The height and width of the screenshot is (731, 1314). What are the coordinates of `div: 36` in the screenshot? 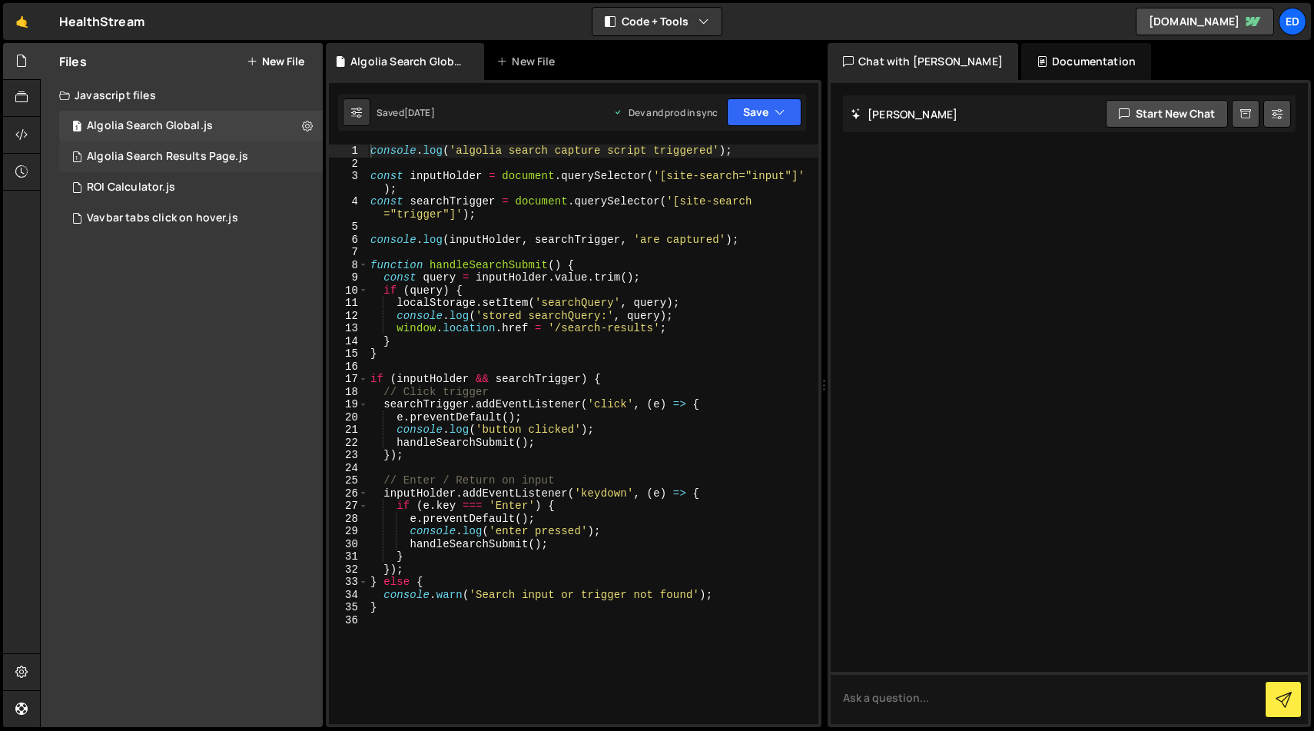 It's located at (348, 620).